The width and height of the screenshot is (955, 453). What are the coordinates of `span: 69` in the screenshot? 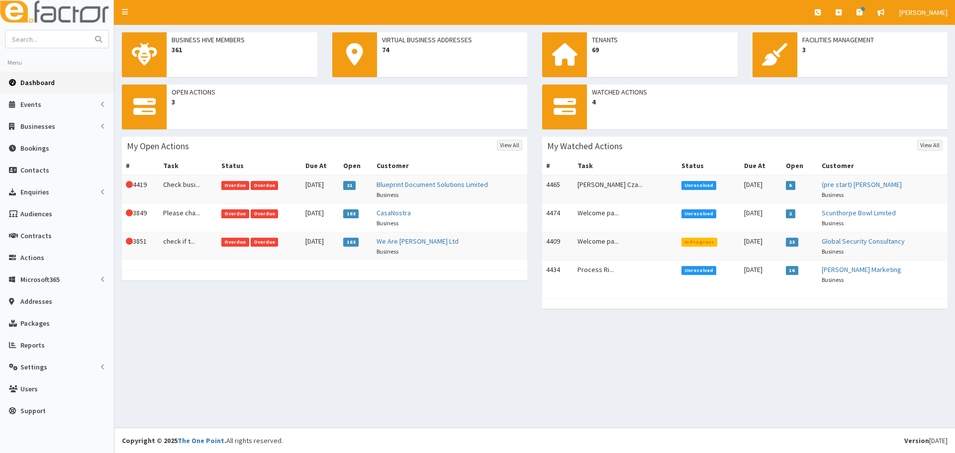 It's located at (662, 50).